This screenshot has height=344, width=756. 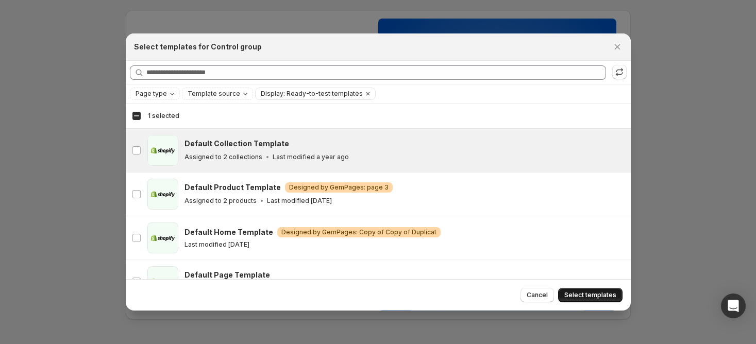 I want to click on button: Cancel, so click(x=537, y=295).